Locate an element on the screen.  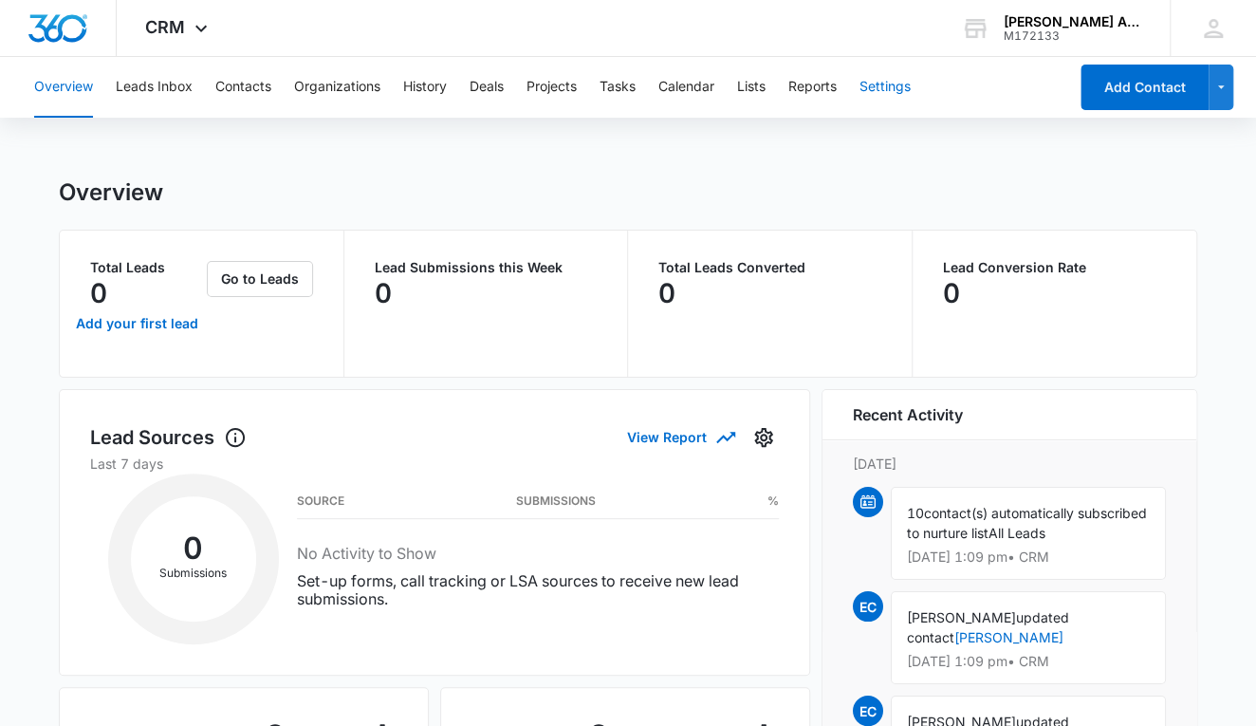
p: Total Leads is located at coordinates (146, 267).